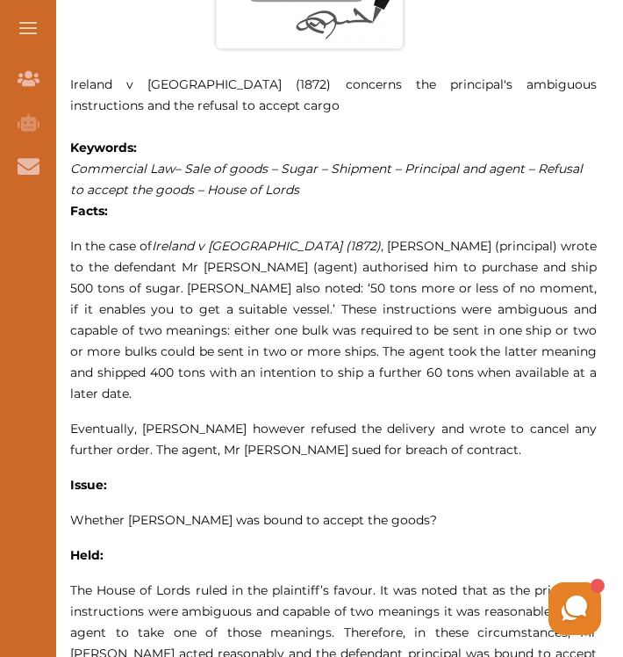 The image size is (623, 657). I want to click on span: Commercial Law, so click(122, 169).